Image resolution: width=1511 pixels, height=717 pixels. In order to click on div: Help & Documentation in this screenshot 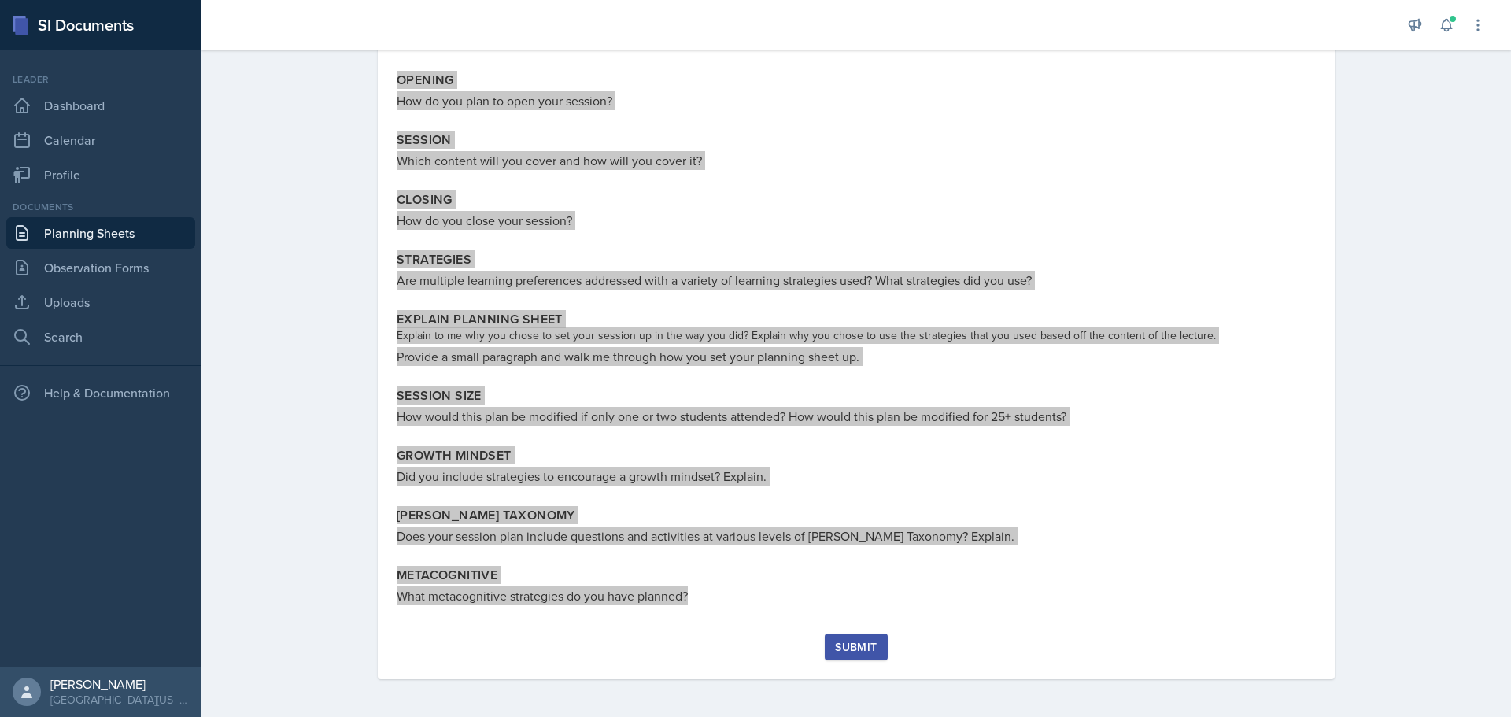, I will do `click(101, 393)`.